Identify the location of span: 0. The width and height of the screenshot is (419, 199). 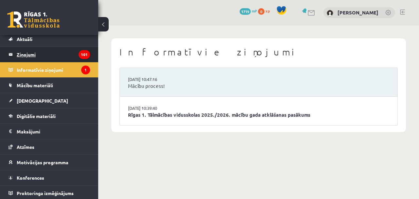
(261, 11).